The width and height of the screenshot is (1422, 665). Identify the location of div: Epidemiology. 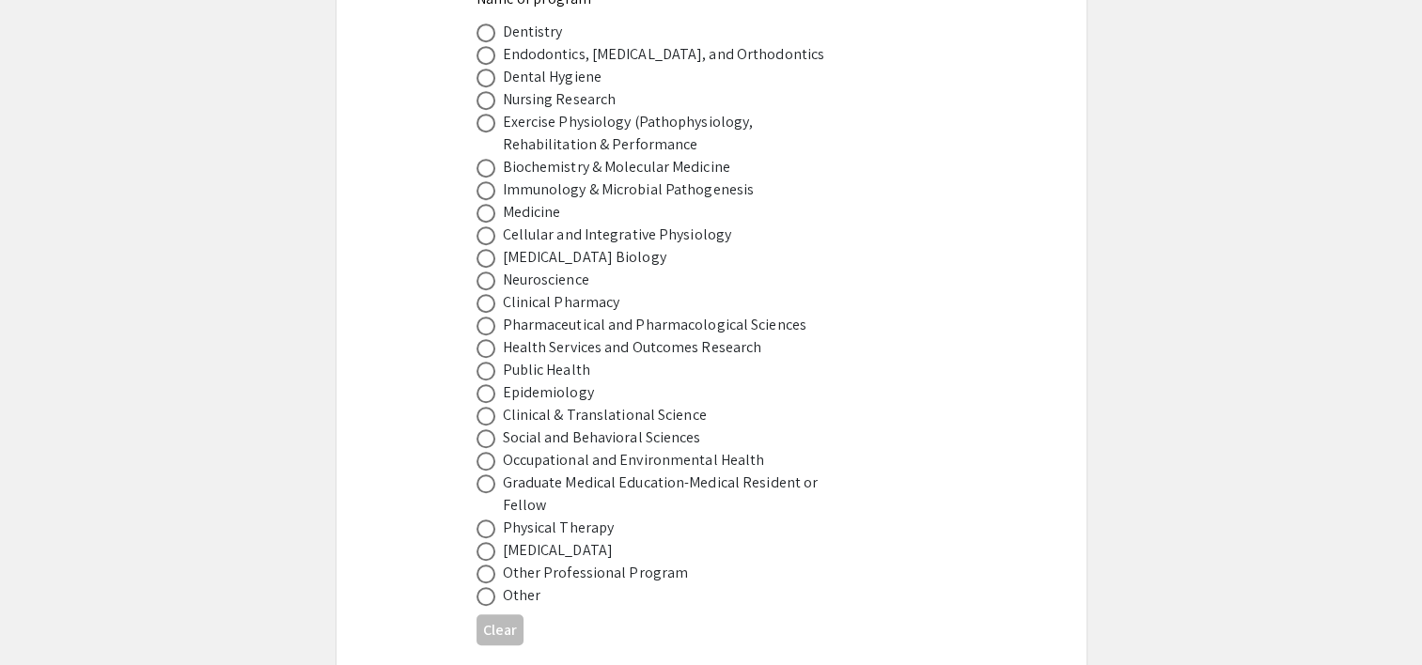
(548, 393).